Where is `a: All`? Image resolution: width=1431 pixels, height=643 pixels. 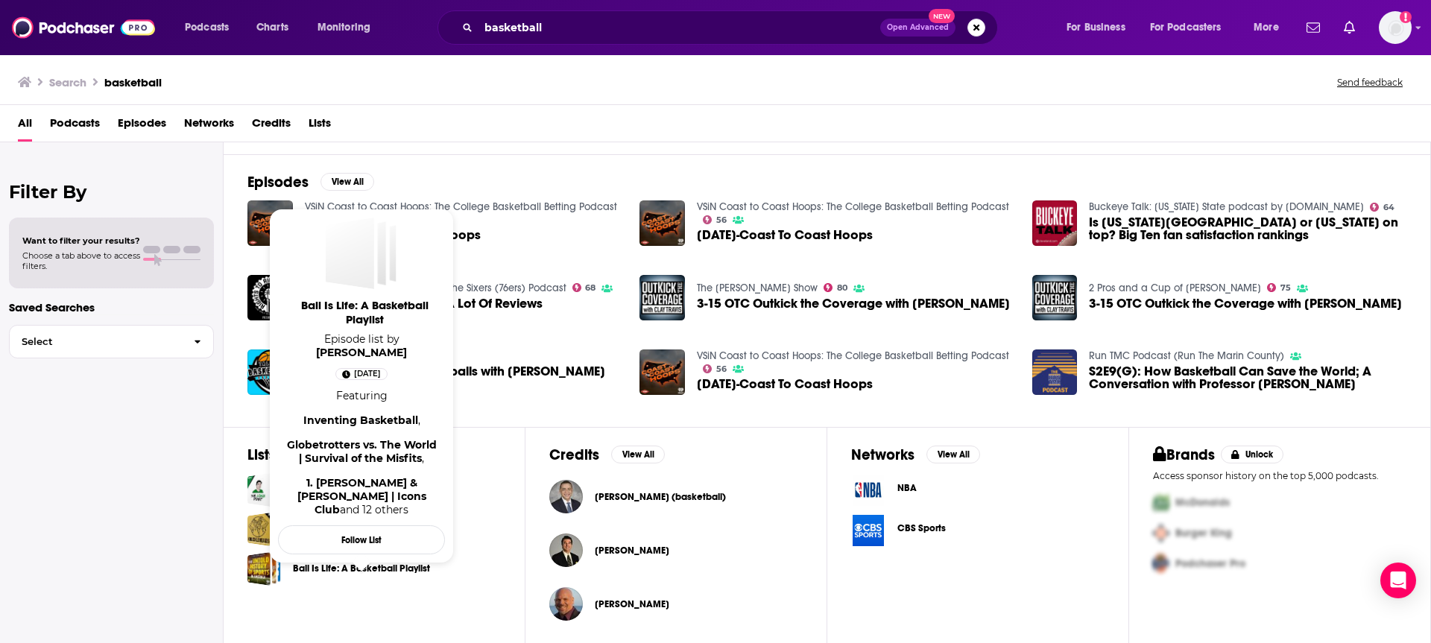 a: All is located at coordinates (25, 126).